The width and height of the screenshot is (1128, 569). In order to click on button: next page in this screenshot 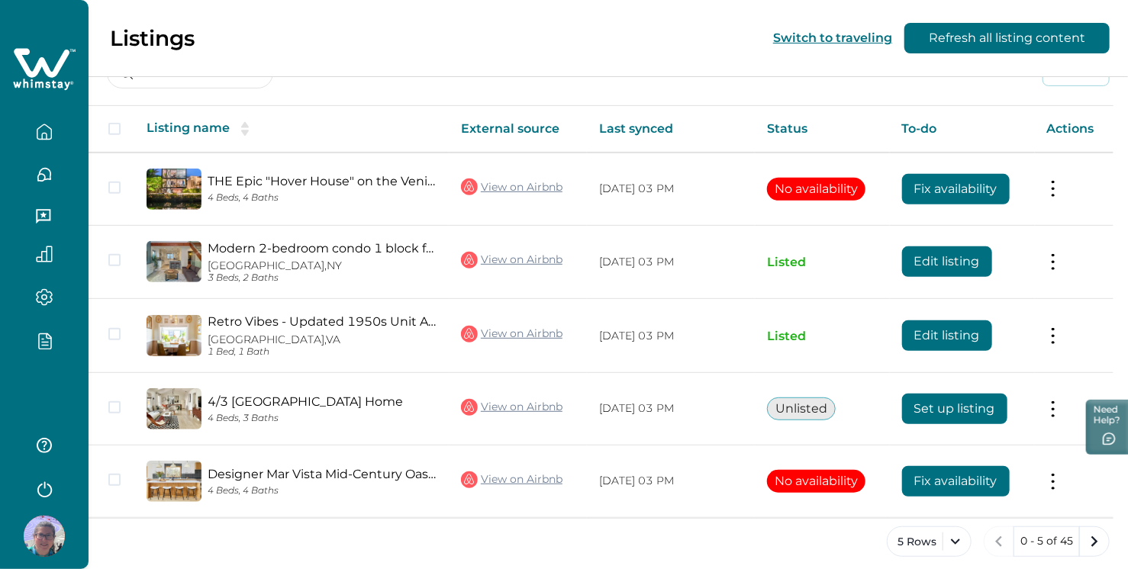, I will do `click(1095, 542)`.